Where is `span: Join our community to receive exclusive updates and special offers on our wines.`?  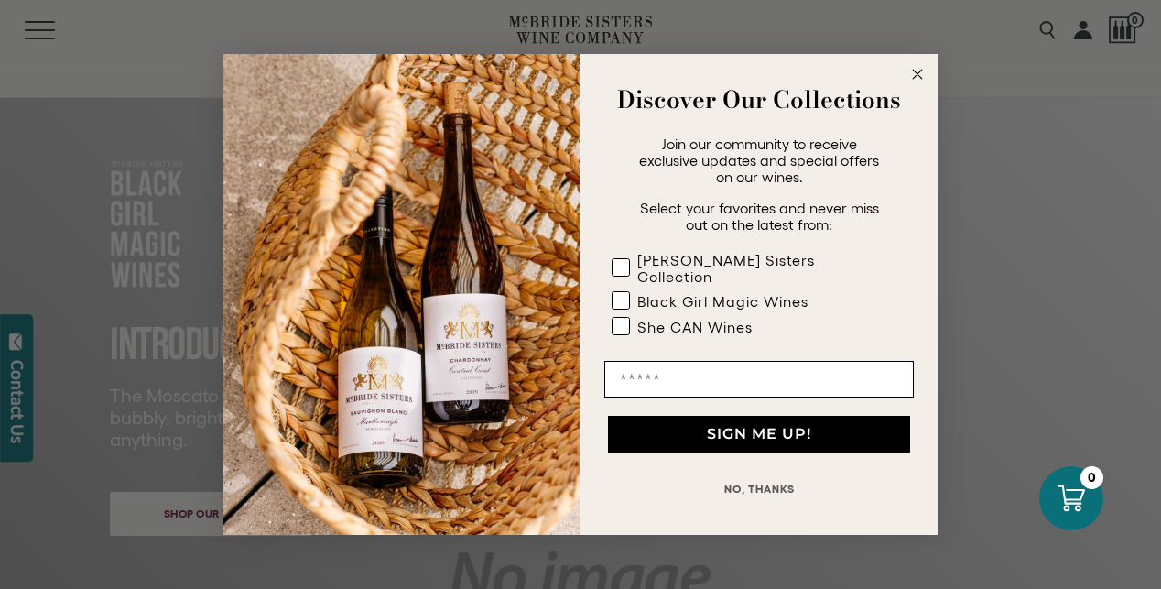
span: Join our community to receive exclusive updates and special offers on our wines. is located at coordinates (759, 160).